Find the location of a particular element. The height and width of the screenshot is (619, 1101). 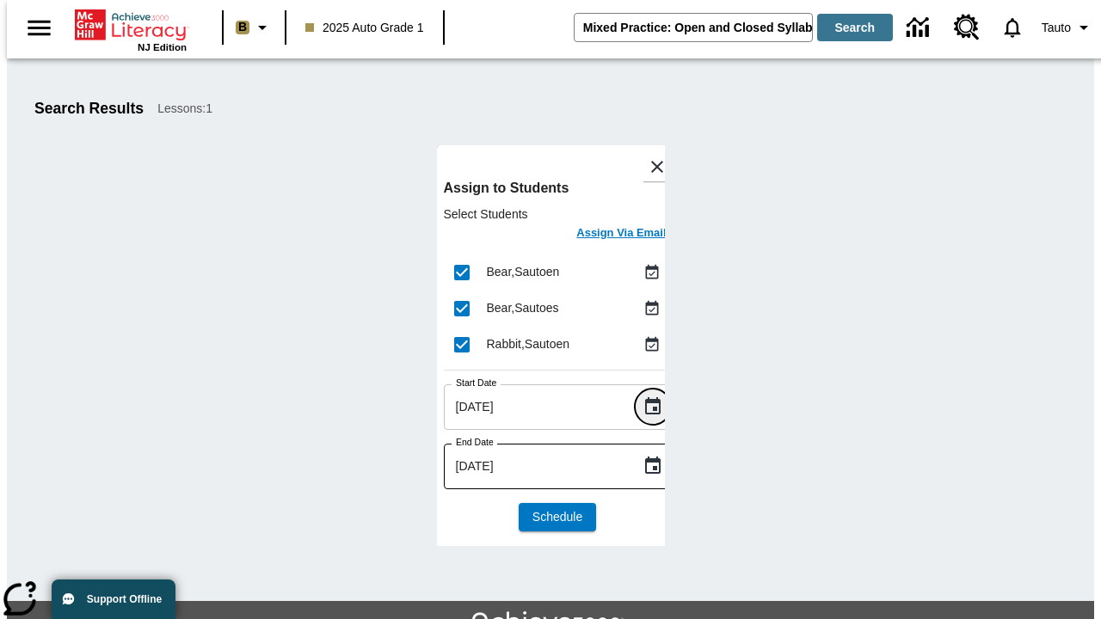

span: Bear , Sautoen is located at coordinates (523, 272).